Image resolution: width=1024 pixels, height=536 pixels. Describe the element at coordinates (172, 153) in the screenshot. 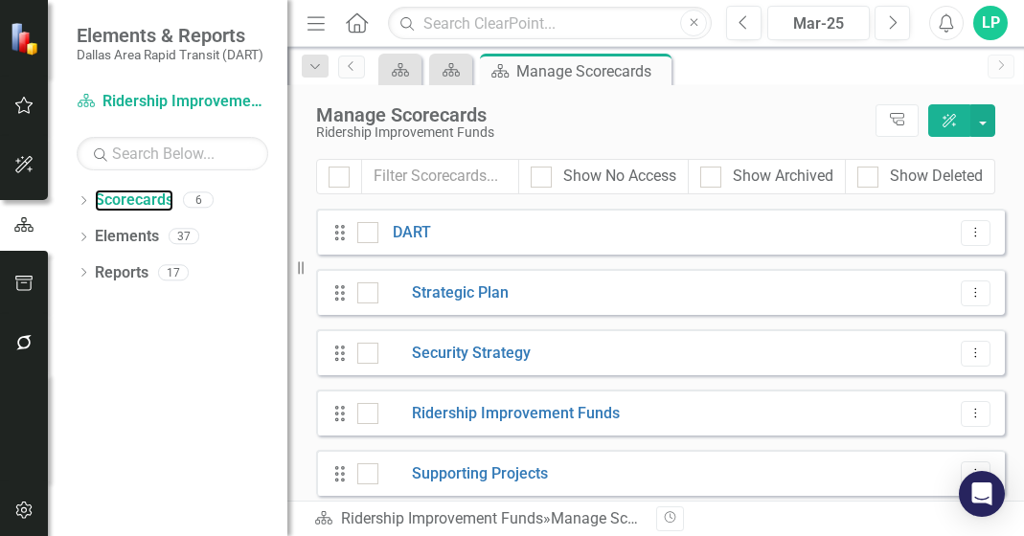

I see `input: Search Below...` at that location.